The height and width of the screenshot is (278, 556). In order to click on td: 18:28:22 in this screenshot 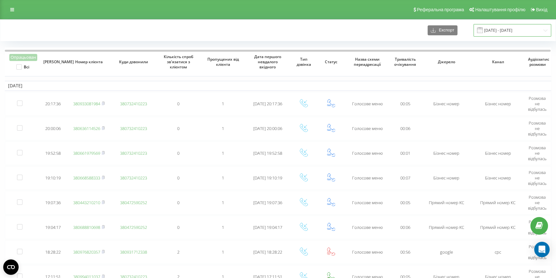, I will do `click(53, 252)`.